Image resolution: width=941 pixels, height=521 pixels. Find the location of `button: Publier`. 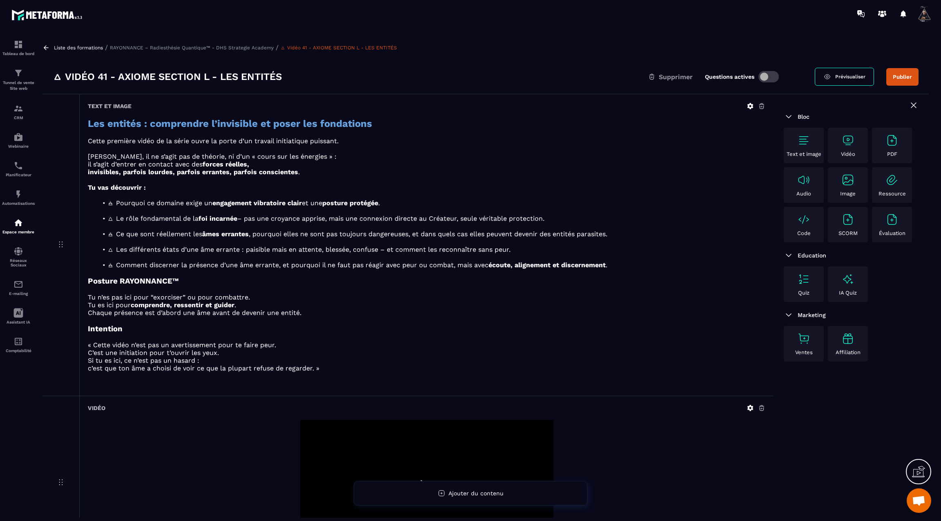

button: Publier is located at coordinates (902, 77).